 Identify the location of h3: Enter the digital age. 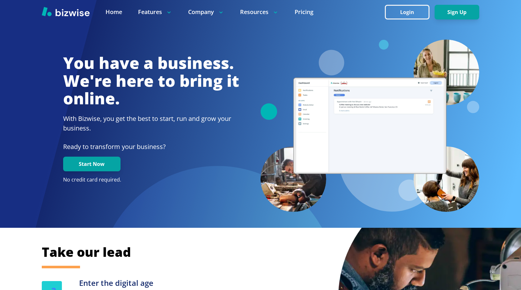
(170, 283).